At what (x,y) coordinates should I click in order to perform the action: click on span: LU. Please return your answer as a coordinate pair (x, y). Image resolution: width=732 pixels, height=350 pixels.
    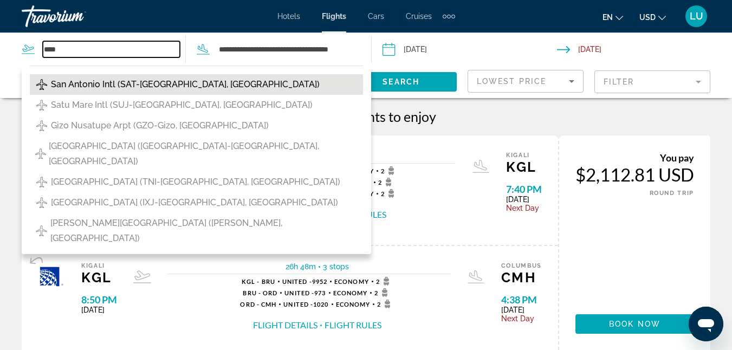
    Looking at the image, I should click on (696, 16).